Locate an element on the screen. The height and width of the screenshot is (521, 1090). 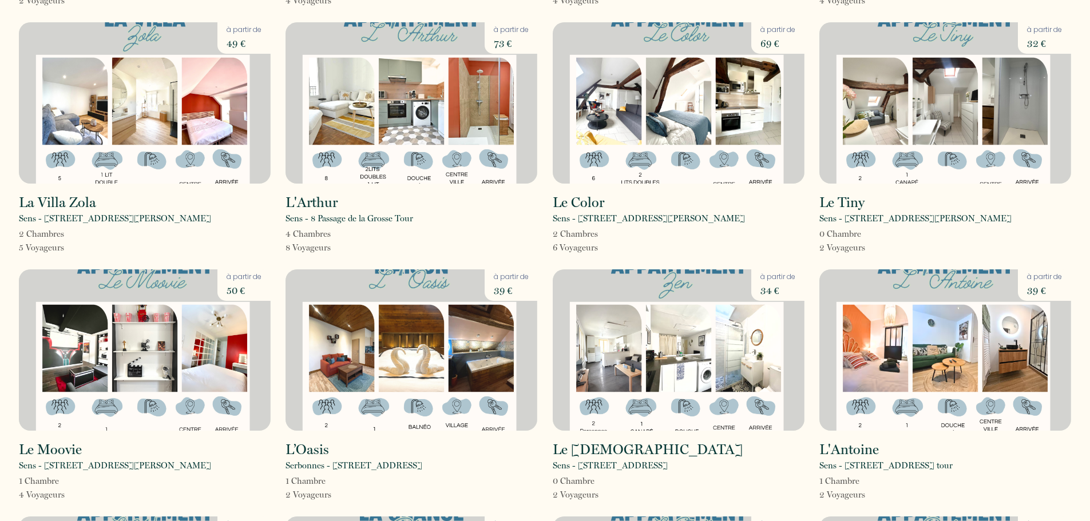
h2: L'Antoine is located at coordinates (849, 450).